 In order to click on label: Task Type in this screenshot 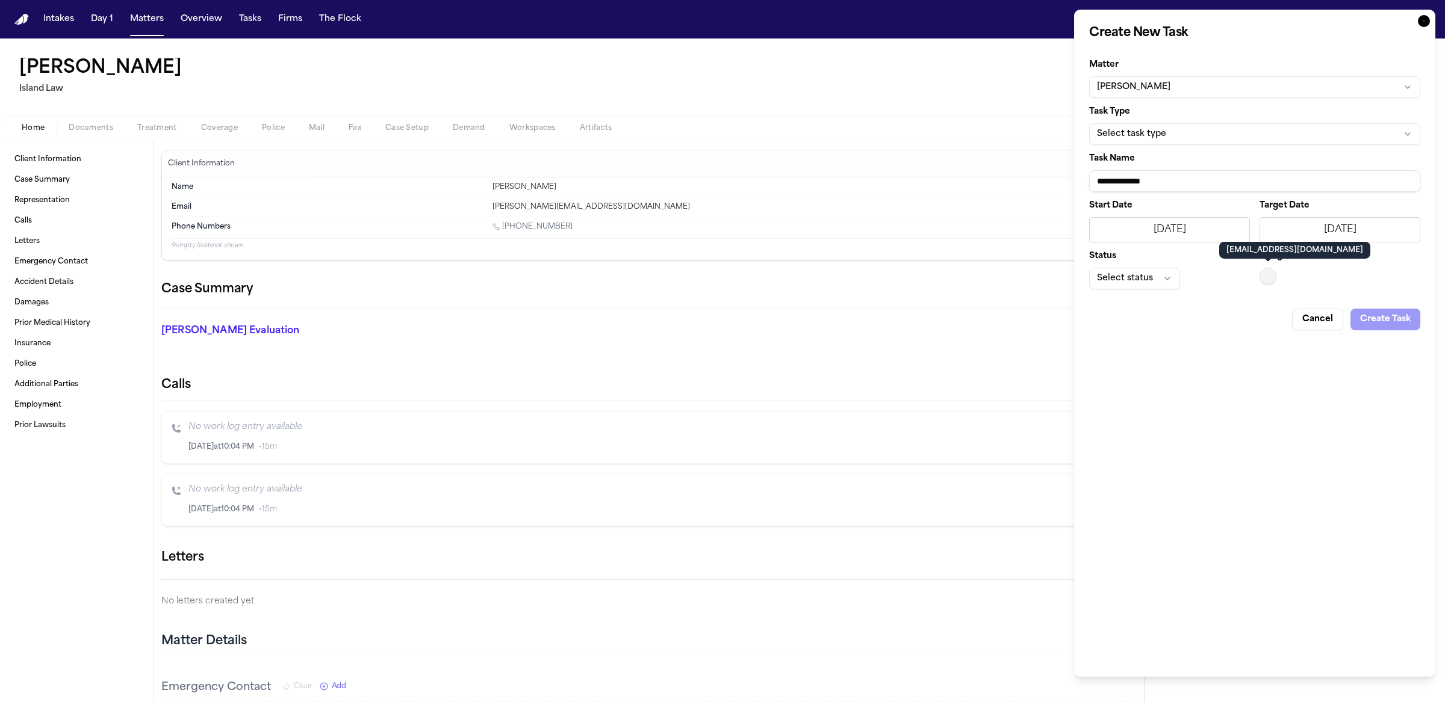, I will do `click(1254, 112)`.